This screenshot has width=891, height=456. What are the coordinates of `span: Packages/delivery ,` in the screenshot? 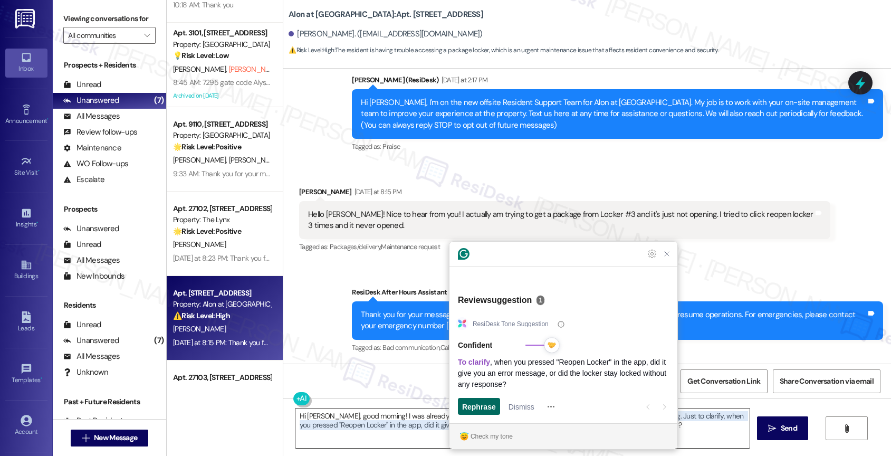 It's located at (355, 246).